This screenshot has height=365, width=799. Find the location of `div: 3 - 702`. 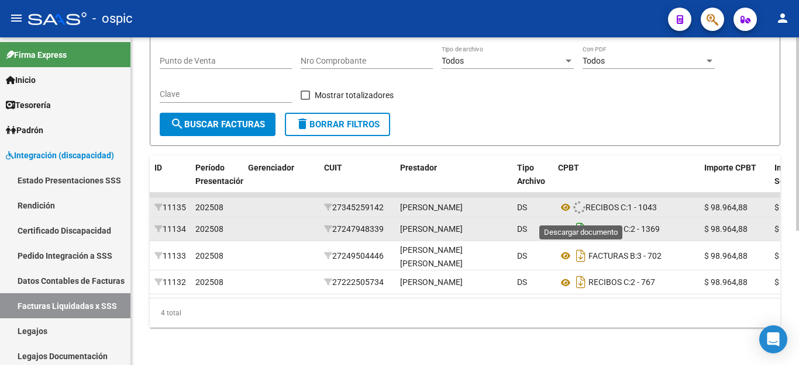

div: 3 - 702 is located at coordinates (626, 256).